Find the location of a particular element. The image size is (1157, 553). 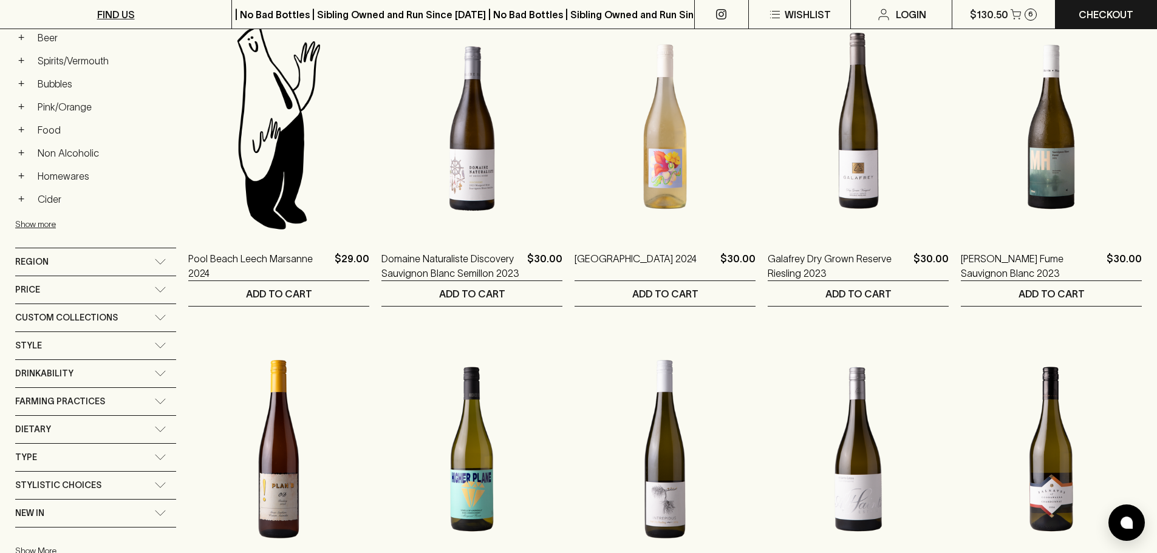

p: $130.50 is located at coordinates (988, 15).